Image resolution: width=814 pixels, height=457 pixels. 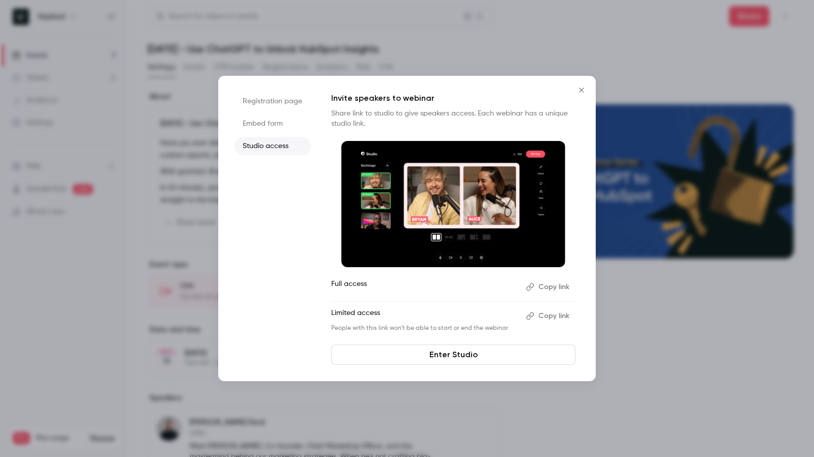 What do you see at coordinates (273, 146) in the screenshot?
I see `li: Studio access` at bounding box center [273, 146].